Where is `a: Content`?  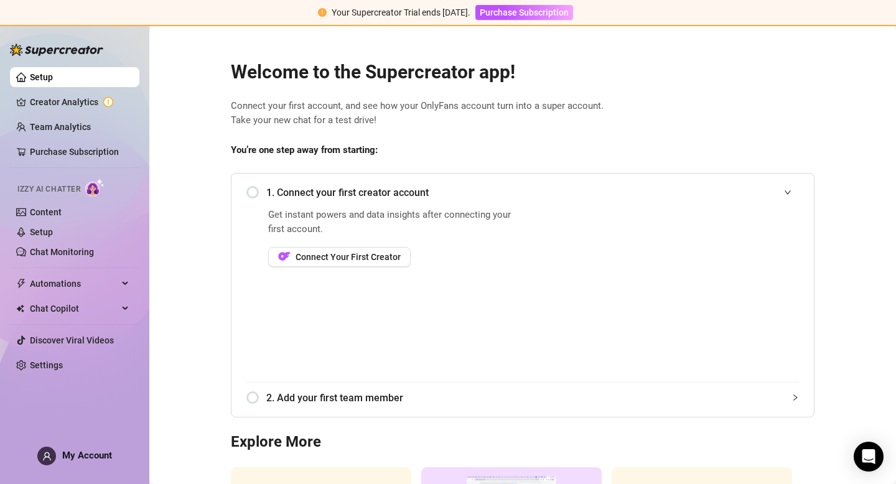
a: Content is located at coordinates (45, 212).